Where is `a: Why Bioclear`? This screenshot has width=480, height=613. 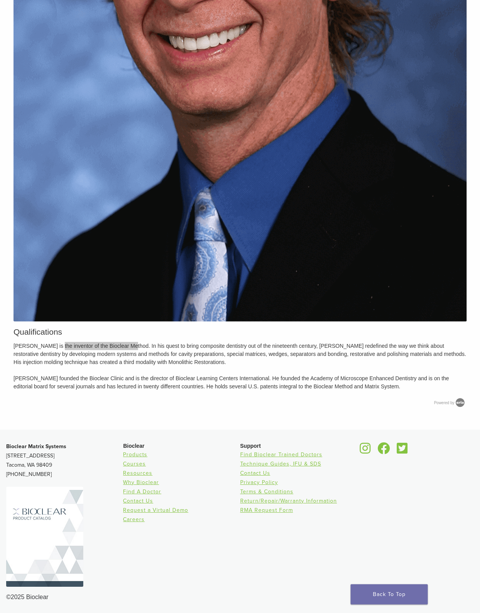 a: Why Bioclear is located at coordinates (141, 482).